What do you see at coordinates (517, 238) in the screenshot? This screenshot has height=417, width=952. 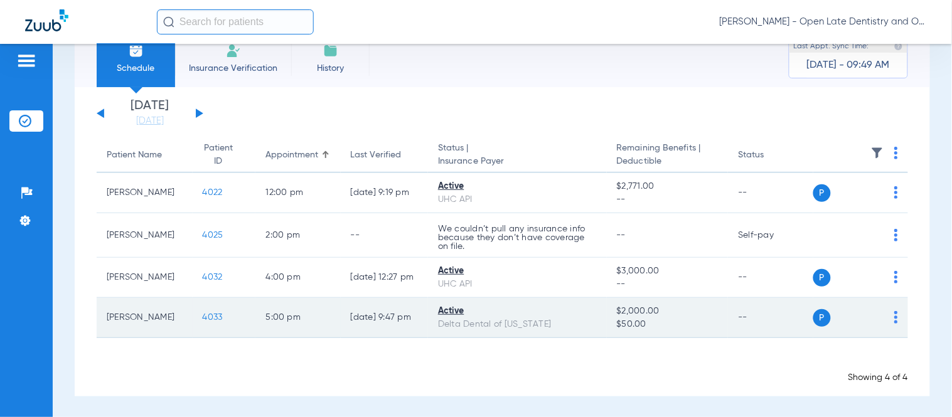 I see `p: We couldn’t pull any insurance info because they don’t have coverage on file.` at bounding box center [517, 238].